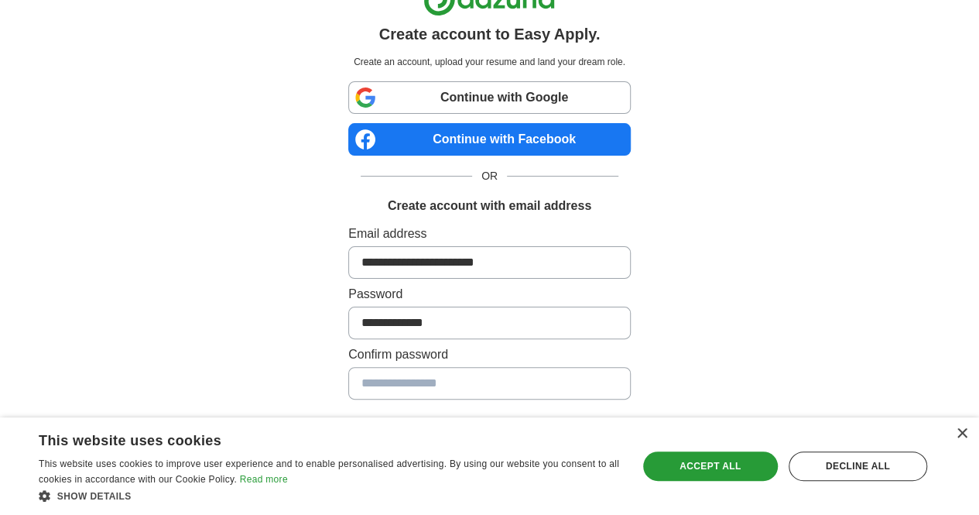  What do you see at coordinates (490, 34) in the screenshot?
I see `h1: Create account to Easy Apply.` at bounding box center [490, 34].